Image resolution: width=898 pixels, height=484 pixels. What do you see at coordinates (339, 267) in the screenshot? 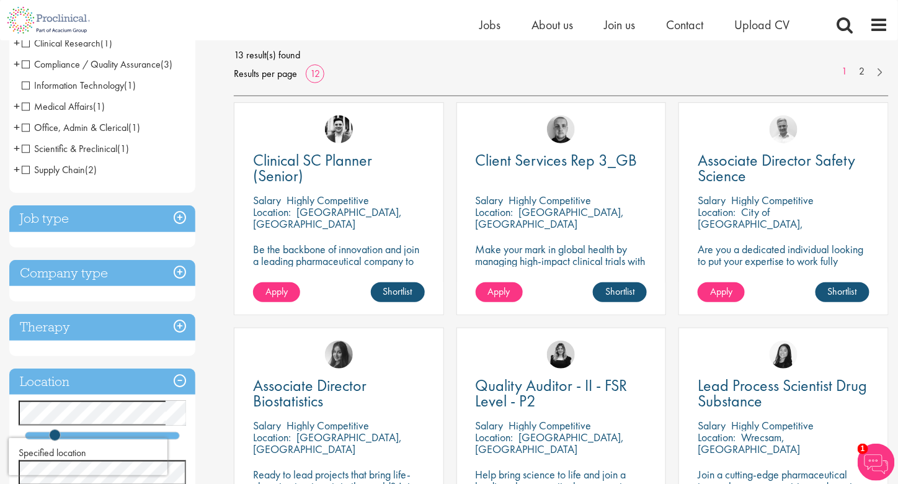
I see `p: Be the backbone of innovation and join a leading pharmaceutical company to help keep life-changin...` at bounding box center [339, 267].